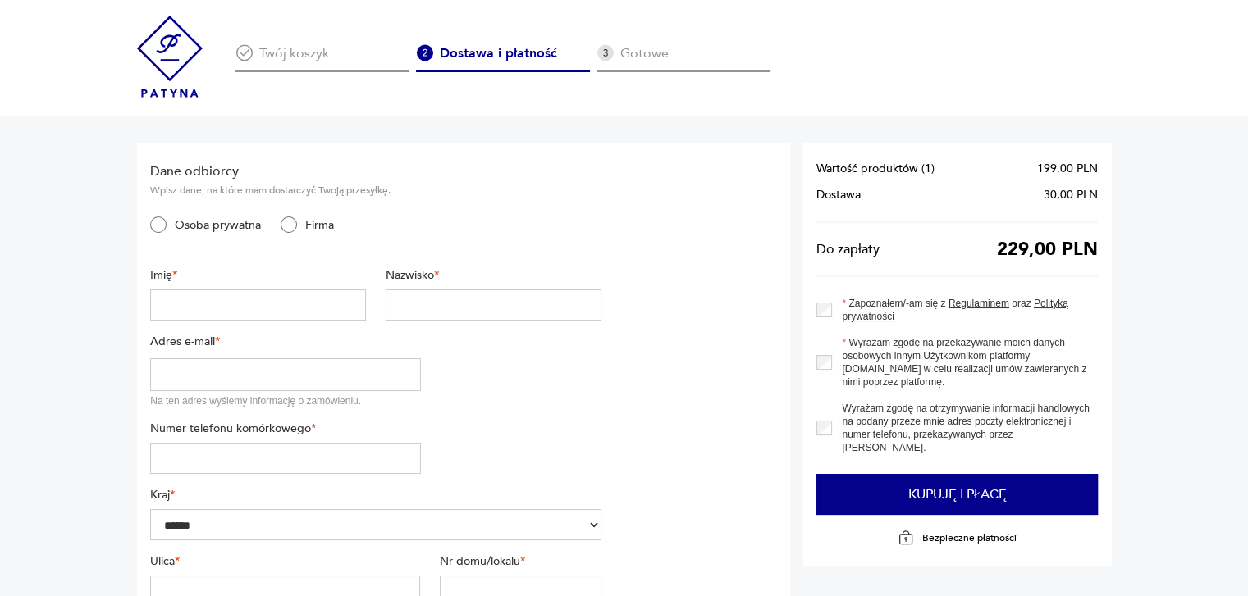 The width and height of the screenshot is (1248, 596). Describe the element at coordinates (285, 428) in the screenshot. I see `label: Numer telefonu komórkowego` at that location.